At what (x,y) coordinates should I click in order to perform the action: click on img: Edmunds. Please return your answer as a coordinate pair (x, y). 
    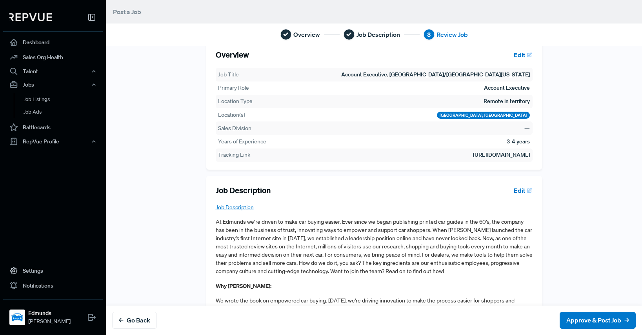
    Looking at the image, I should click on (17, 317).